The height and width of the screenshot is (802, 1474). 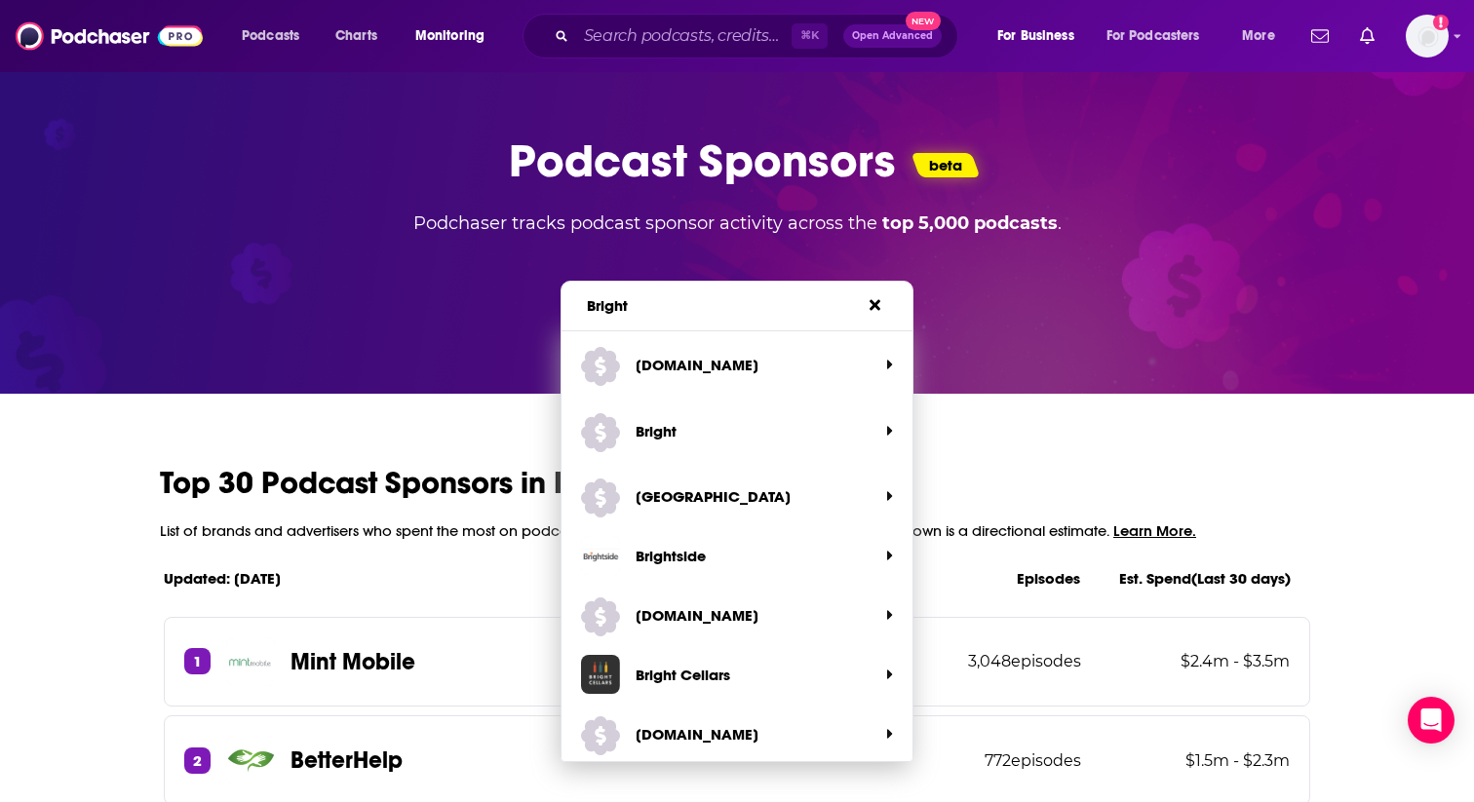 What do you see at coordinates (600, 675) in the screenshot?
I see `img: Bright Cellars logo` at bounding box center [600, 675].